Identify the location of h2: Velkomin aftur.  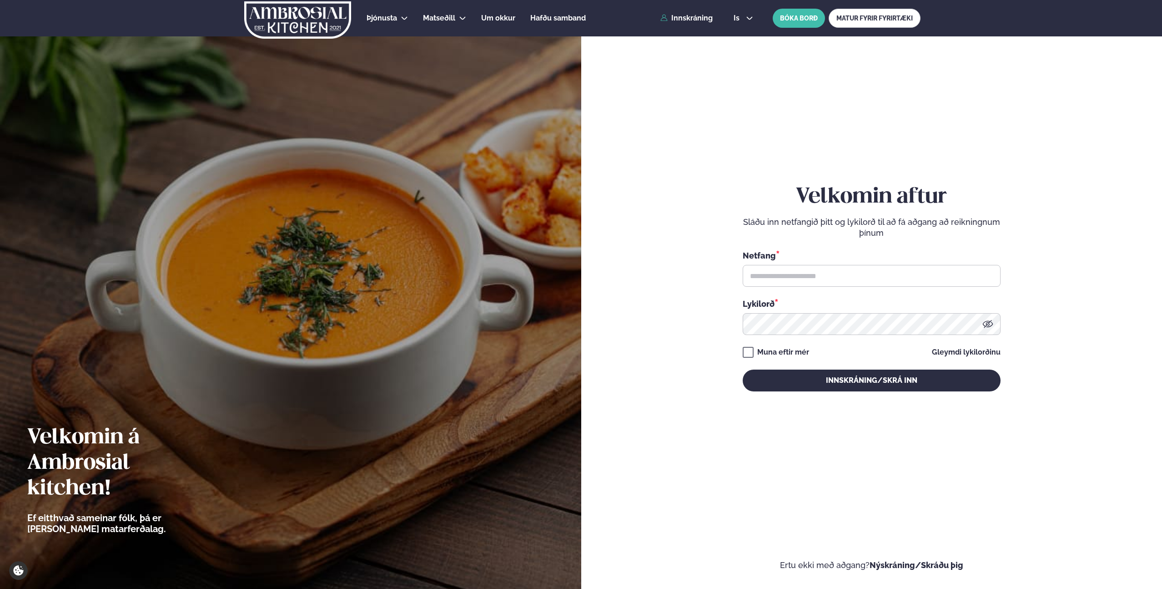
(871, 197).